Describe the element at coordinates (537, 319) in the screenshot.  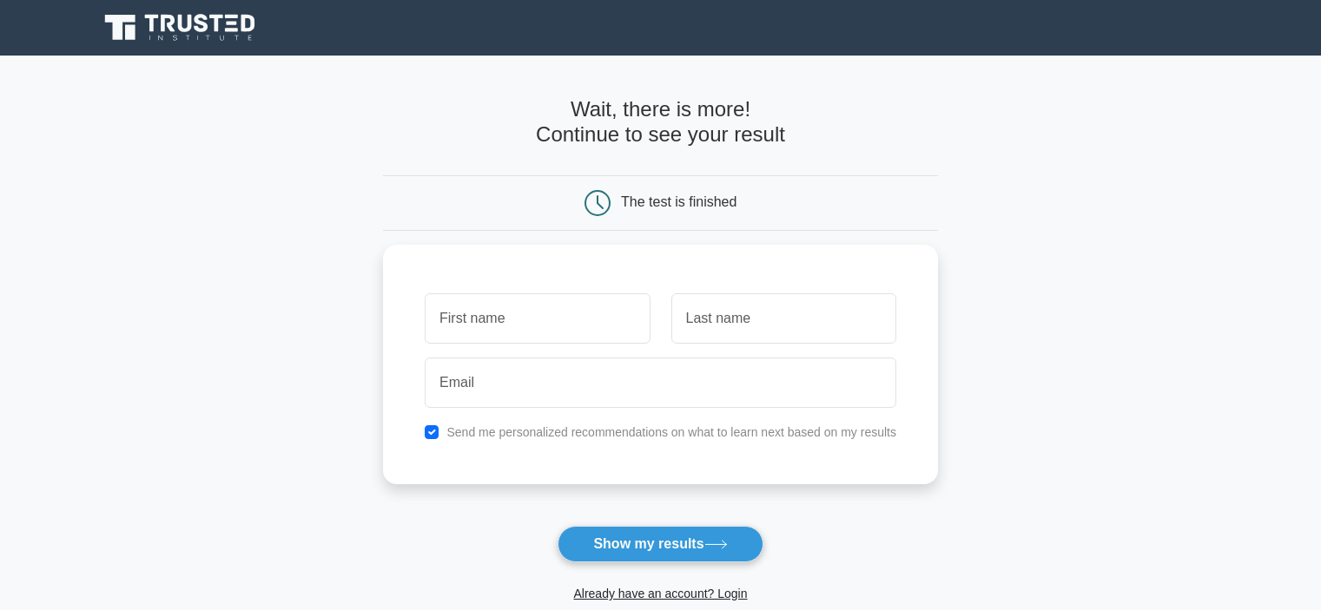
I see `input: First name` at that location.